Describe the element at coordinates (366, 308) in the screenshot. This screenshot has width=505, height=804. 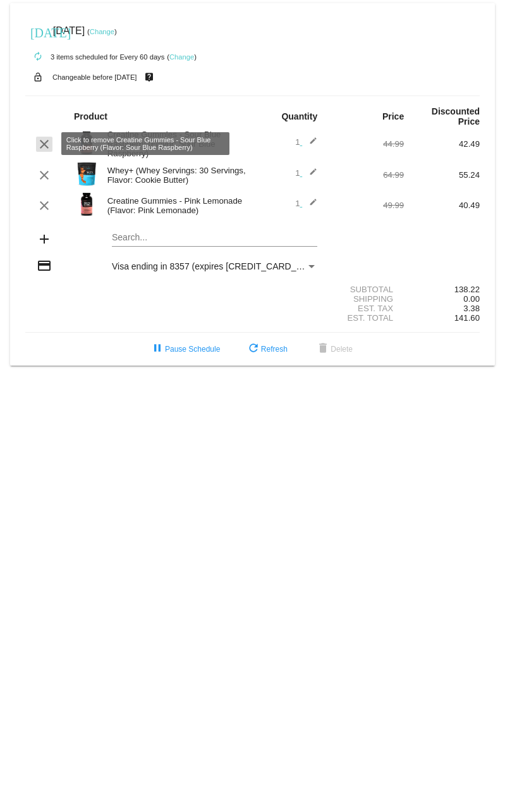
I see `div: Est. Tax` at that location.